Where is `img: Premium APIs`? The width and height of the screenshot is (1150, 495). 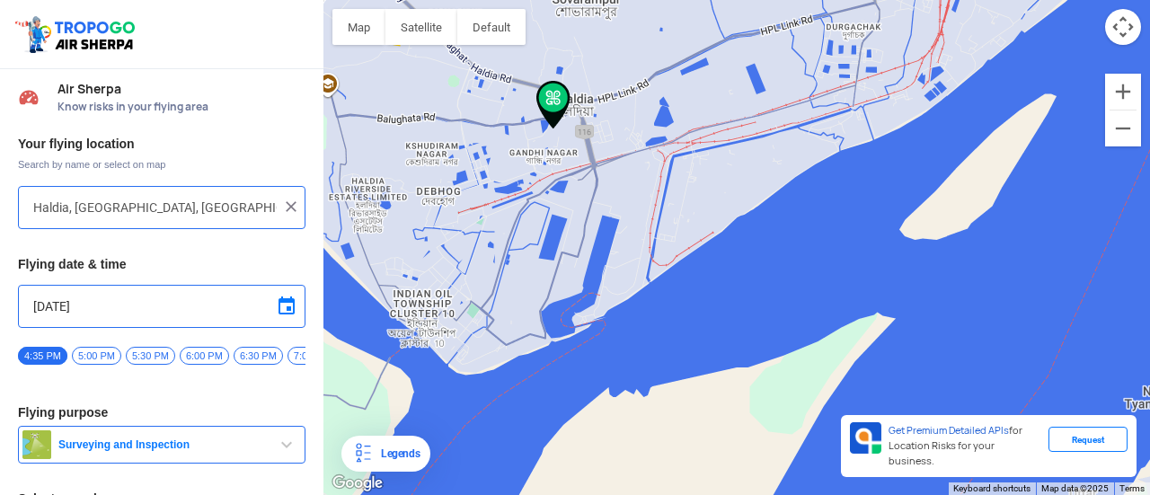
img: Premium APIs is located at coordinates (865, 437).